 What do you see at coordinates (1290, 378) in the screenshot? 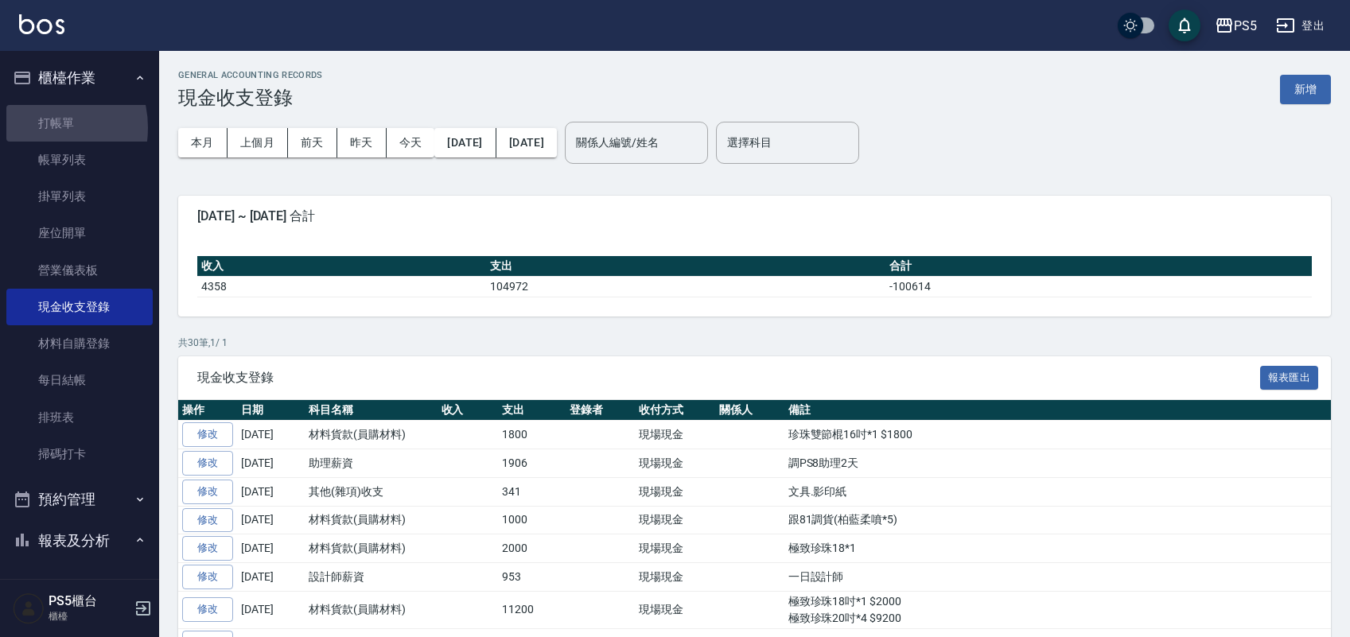
I see `button: 報表匯出` at bounding box center [1290, 378].